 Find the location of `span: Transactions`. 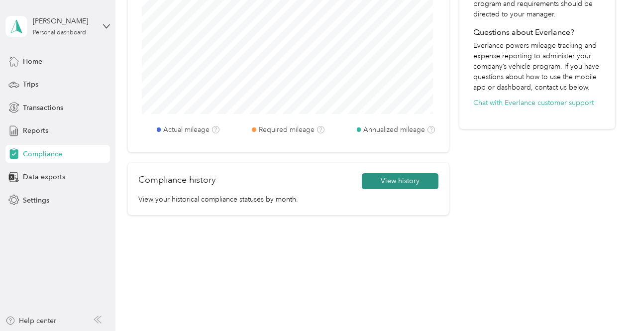

span: Transactions is located at coordinates (43, 107).